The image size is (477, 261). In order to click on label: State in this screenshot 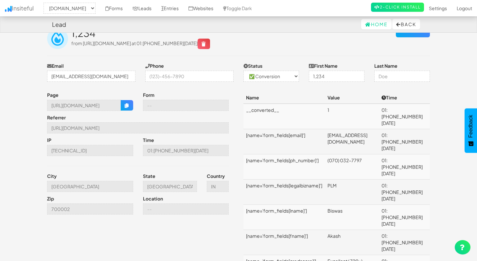, I will do `click(149, 176)`.